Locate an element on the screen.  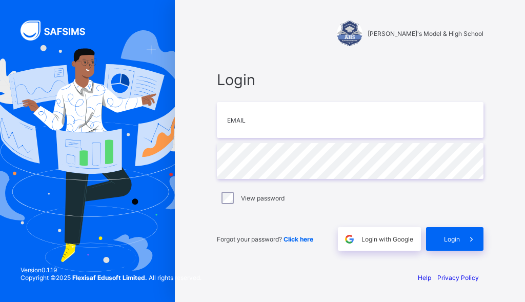
span: Copyright © 2025 All rights reserved. is located at coordinates (111, 277).